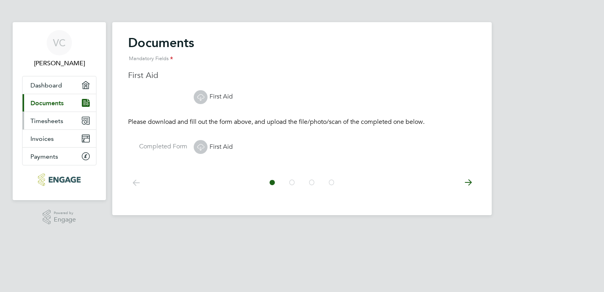 This screenshot has width=604, height=292. I want to click on span: Virgil Cooper, so click(59, 63).